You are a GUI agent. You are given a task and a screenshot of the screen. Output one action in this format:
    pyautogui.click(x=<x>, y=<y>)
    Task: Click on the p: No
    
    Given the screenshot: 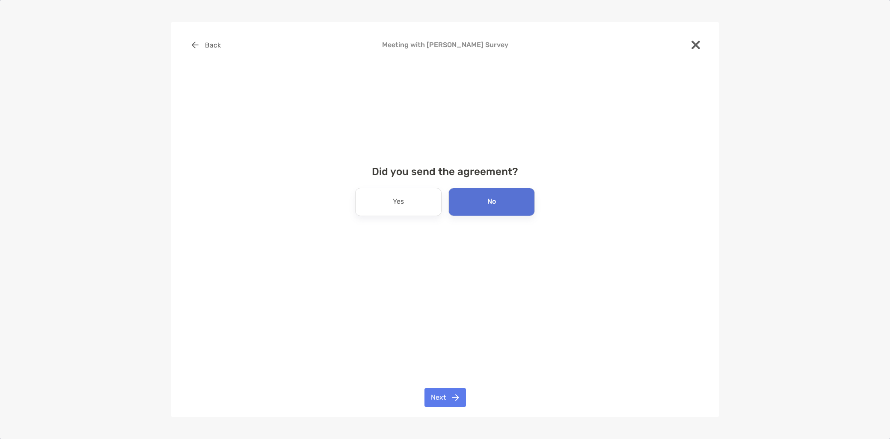 What is the action you would take?
    pyautogui.click(x=492, y=202)
    